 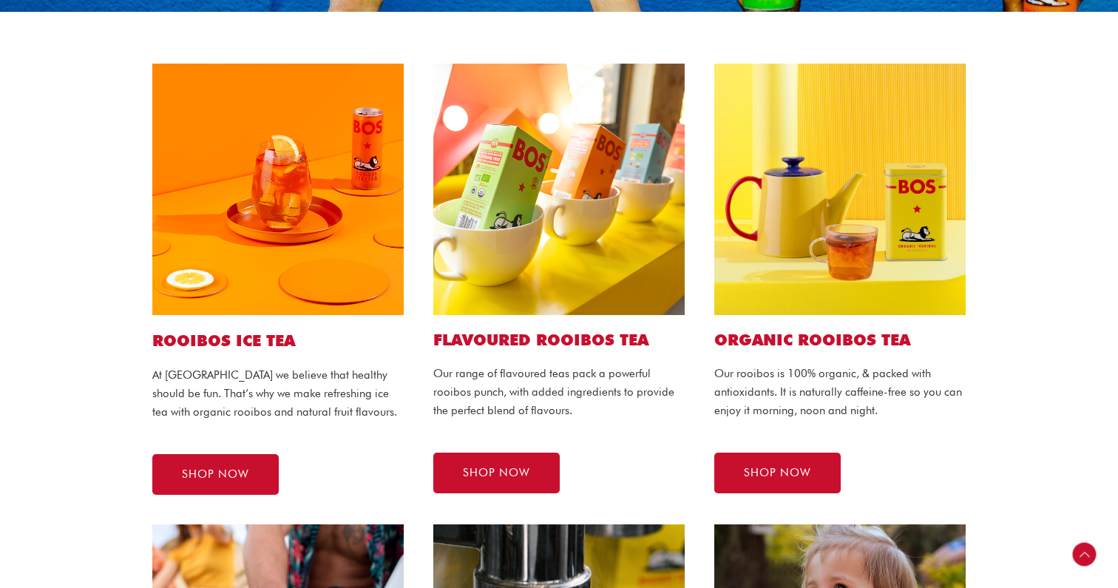 What do you see at coordinates (559, 392) in the screenshot?
I see `p: Our range of flavoured teas pack a powerful rooibos punch, with added ingredients to provide the ...` at bounding box center [559, 392].